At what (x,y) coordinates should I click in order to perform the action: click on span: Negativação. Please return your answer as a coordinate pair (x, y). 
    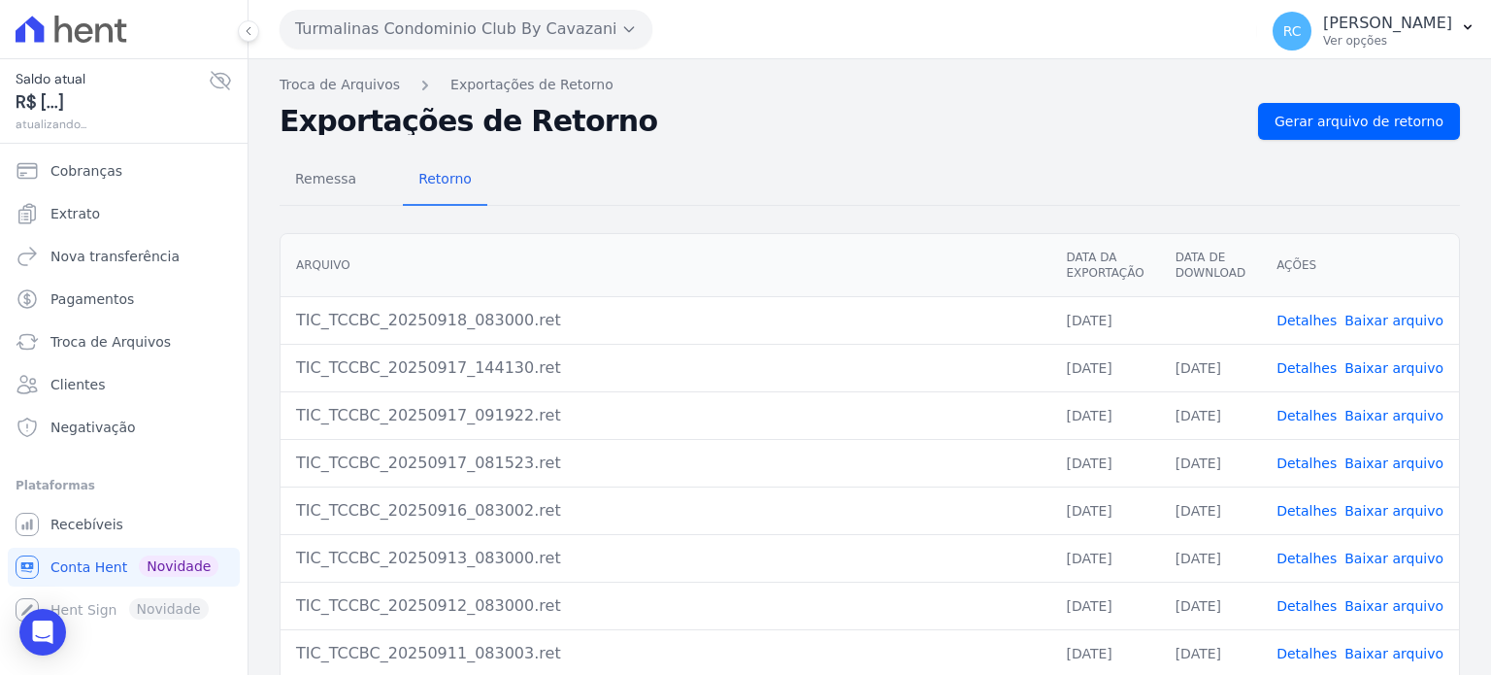
    Looking at the image, I should click on (93, 427).